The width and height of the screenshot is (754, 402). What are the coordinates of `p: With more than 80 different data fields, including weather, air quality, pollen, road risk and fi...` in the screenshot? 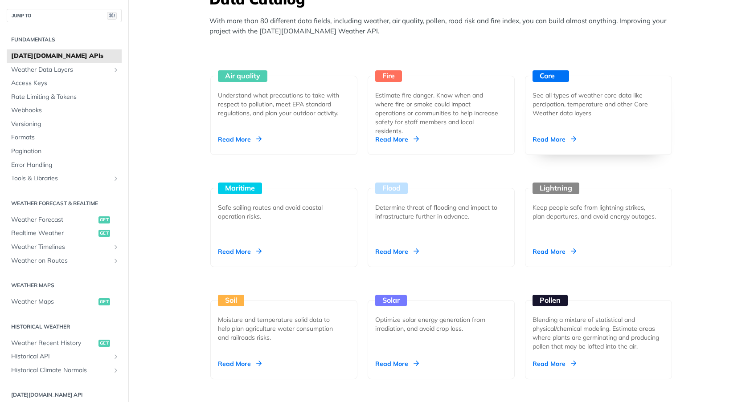 It's located at (443, 26).